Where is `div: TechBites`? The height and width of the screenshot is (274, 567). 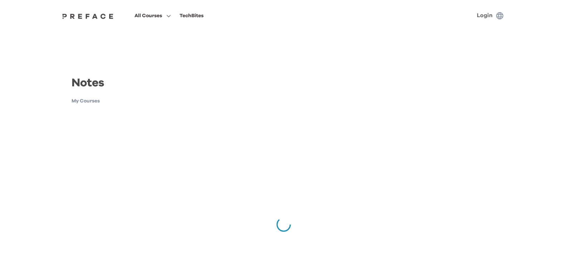 div: TechBites is located at coordinates (191, 16).